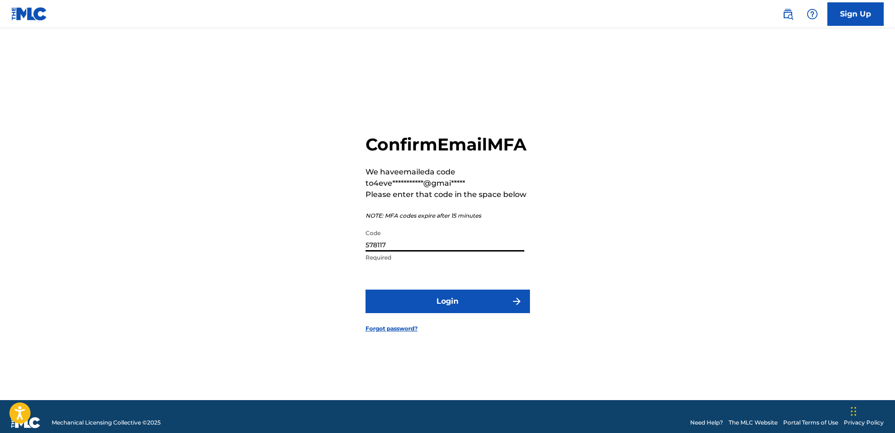 The width and height of the screenshot is (895, 433). I want to click on a: Forgot password?, so click(392, 329).